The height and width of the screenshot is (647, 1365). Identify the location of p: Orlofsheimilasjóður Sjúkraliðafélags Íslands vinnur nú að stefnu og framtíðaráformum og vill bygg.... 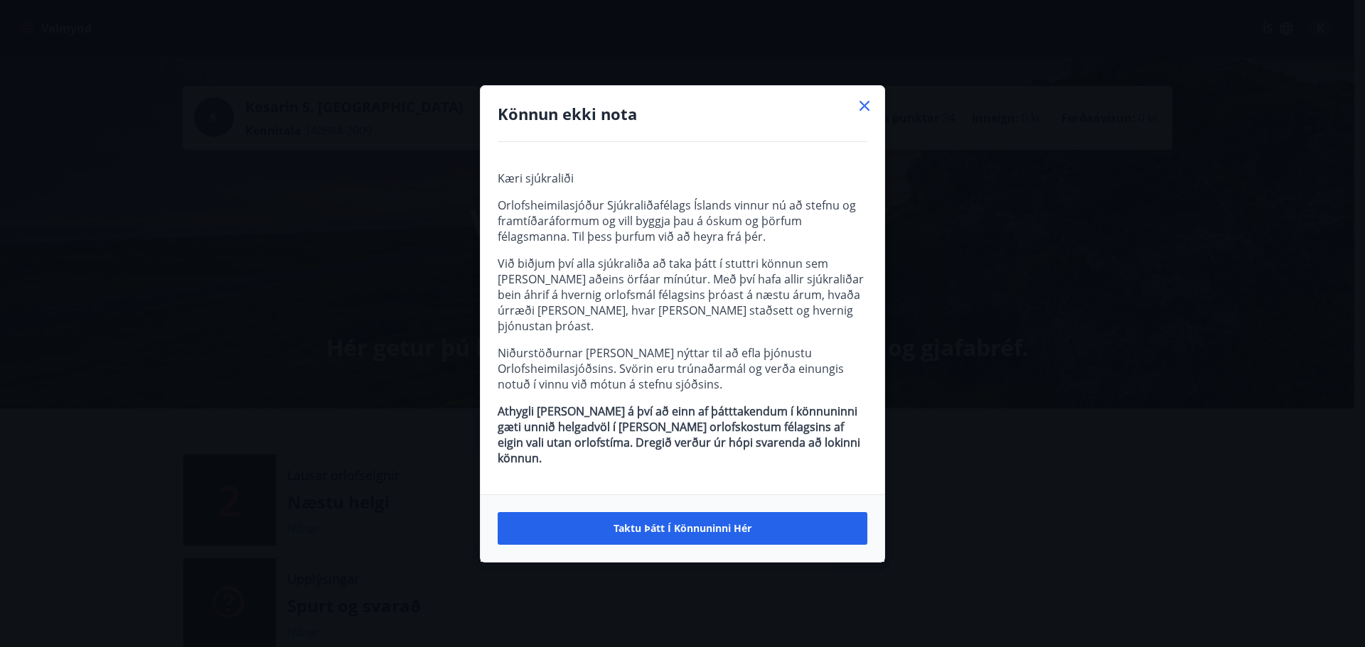
(682, 221).